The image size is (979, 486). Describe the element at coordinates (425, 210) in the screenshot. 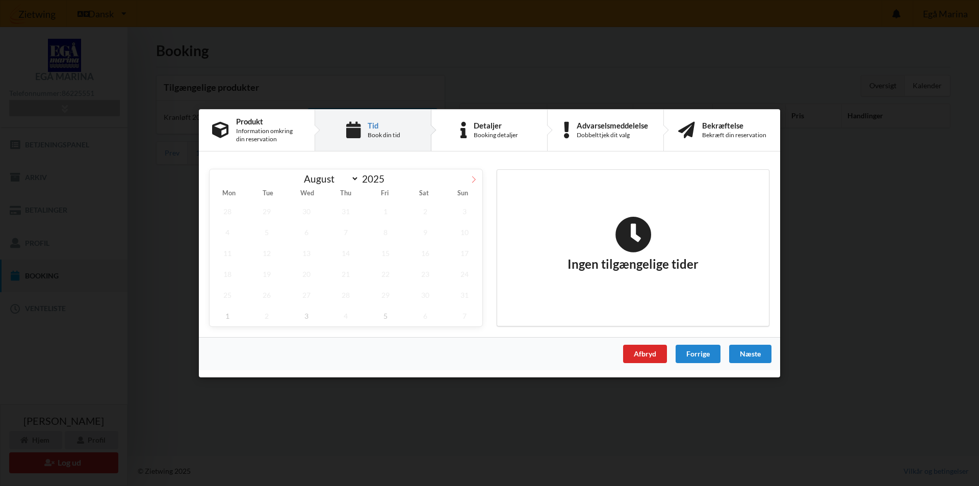

I see `span: August 2, 2025` at that location.